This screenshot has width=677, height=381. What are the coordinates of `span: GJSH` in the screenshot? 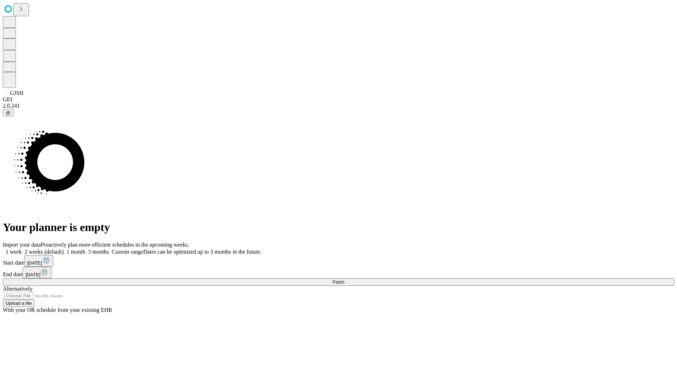 It's located at (17, 93).